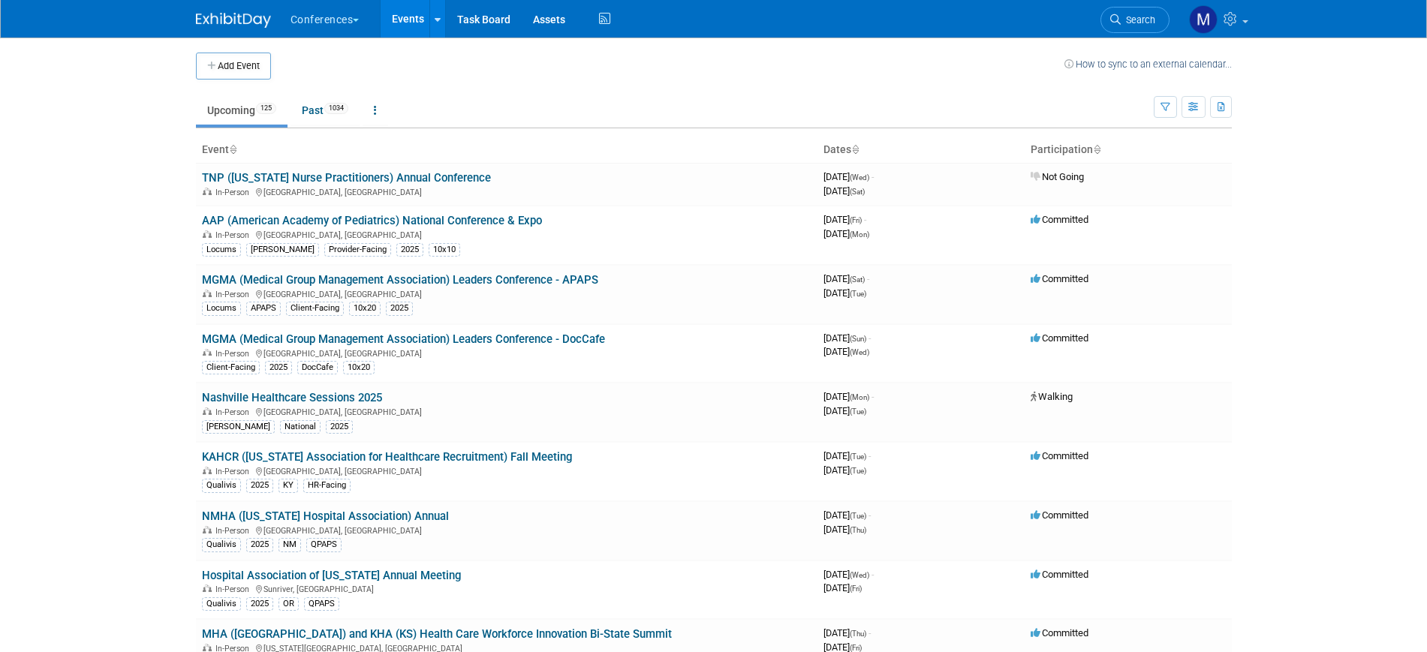  What do you see at coordinates (233, 149) in the screenshot?
I see `a: Sort by Event Name` at bounding box center [233, 149].